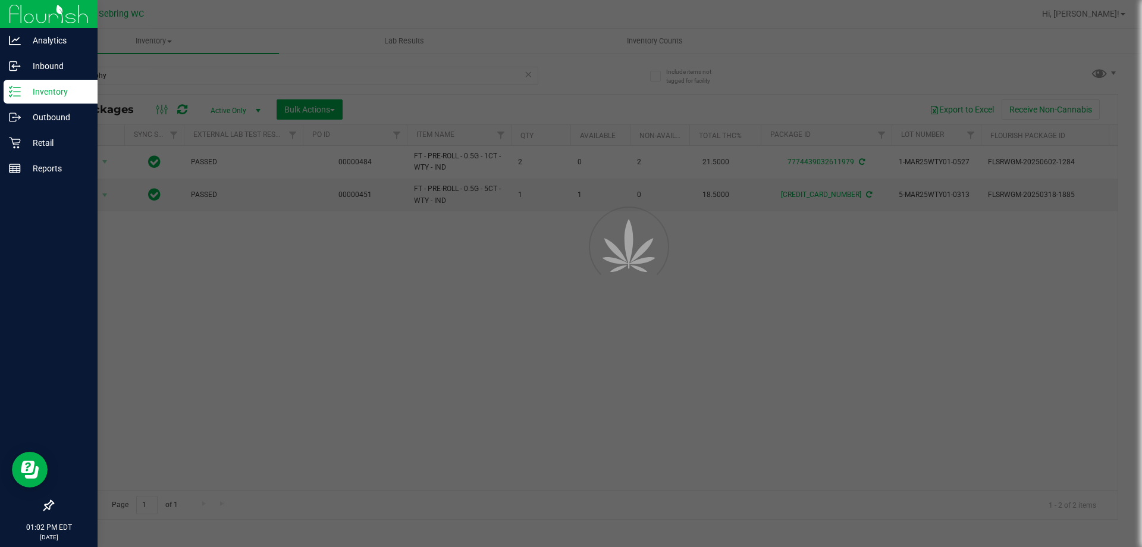 The height and width of the screenshot is (547, 1142). I want to click on p: 01:02 PM EDT, so click(49, 527).